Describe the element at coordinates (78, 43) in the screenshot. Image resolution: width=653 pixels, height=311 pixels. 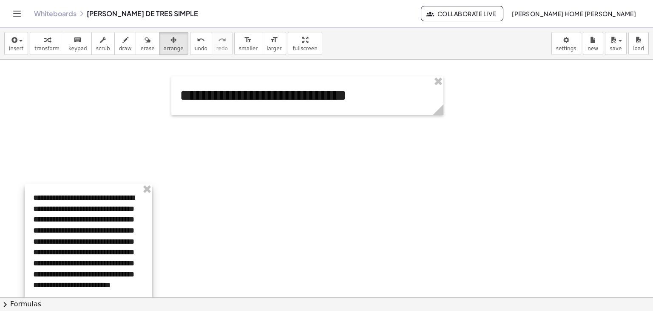
I see `button: keyboardkeypad` at that location.